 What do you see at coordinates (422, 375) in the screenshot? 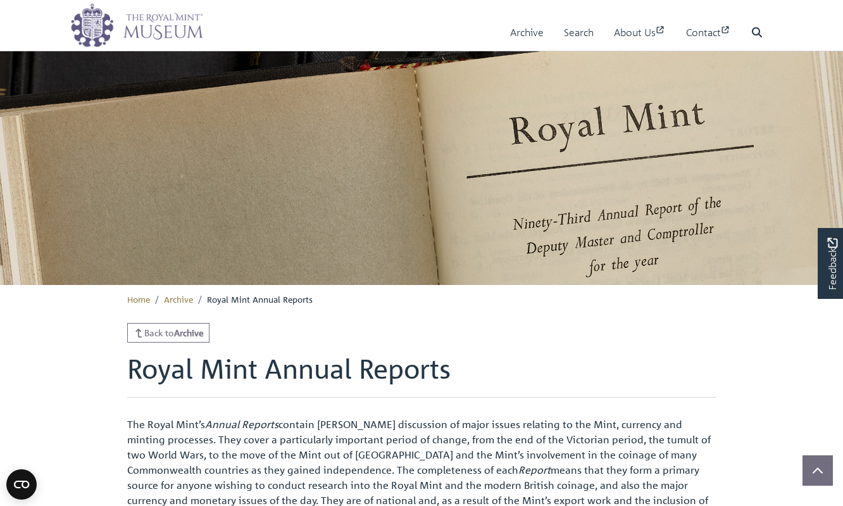
I see `h1: Royal Mint Annual Reports` at bounding box center [422, 375].